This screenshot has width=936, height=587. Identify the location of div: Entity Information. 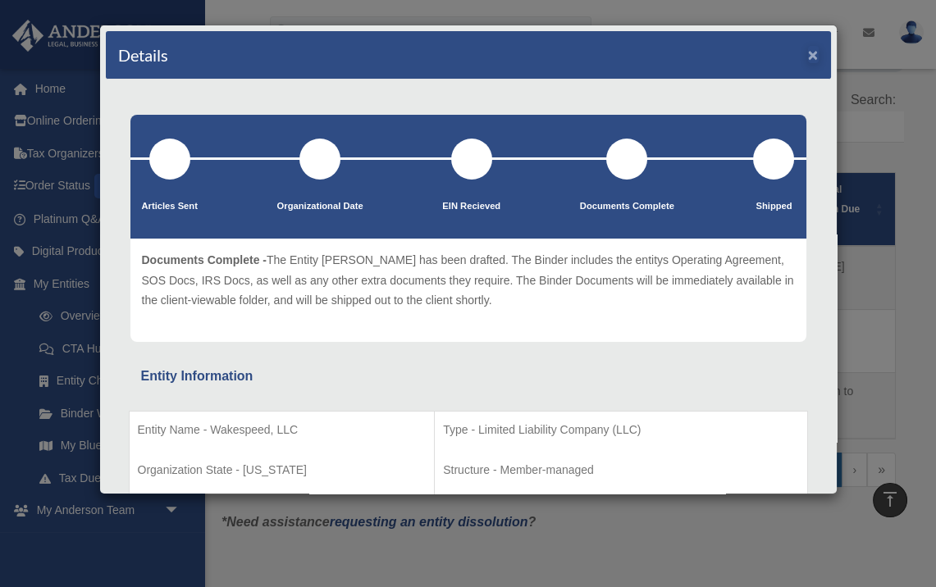
(468, 376).